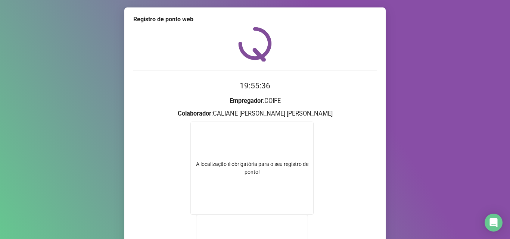  I want to click on img: QRPoint, so click(255, 44).